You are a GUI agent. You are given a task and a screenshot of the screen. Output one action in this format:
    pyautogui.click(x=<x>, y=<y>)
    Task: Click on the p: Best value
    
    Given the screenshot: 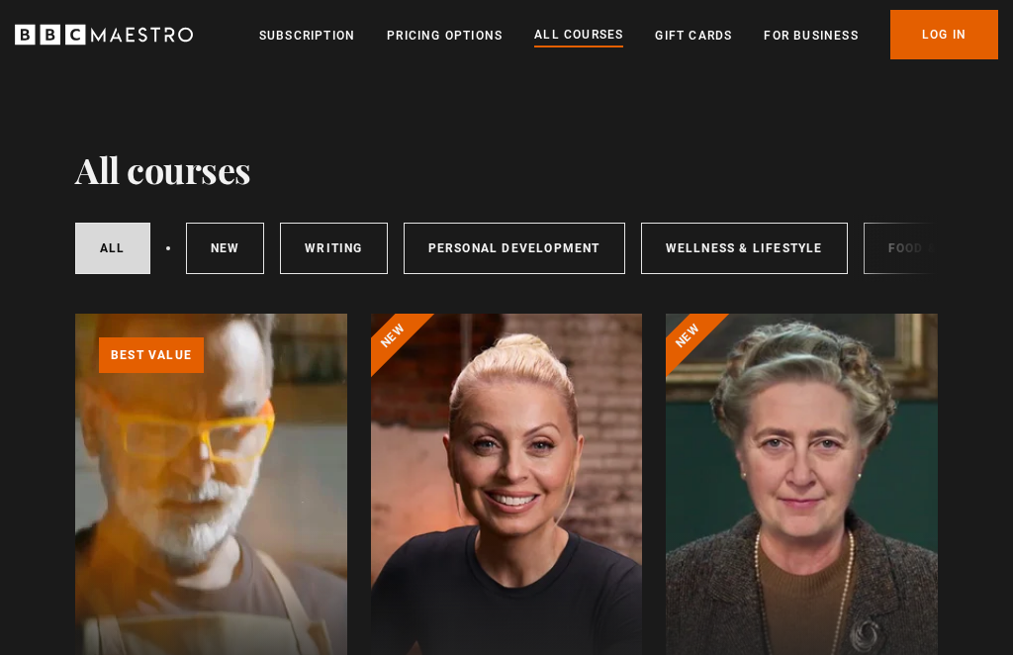 What is the action you would take?
    pyautogui.click(x=151, y=355)
    